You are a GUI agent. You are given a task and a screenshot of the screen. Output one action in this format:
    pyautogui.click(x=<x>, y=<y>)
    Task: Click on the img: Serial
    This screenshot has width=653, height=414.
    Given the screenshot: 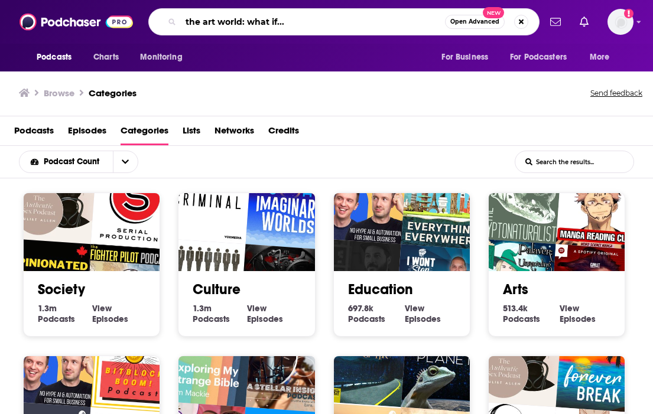 What is the action you would take?
    pyautogui.click(x=134, y=206)
    